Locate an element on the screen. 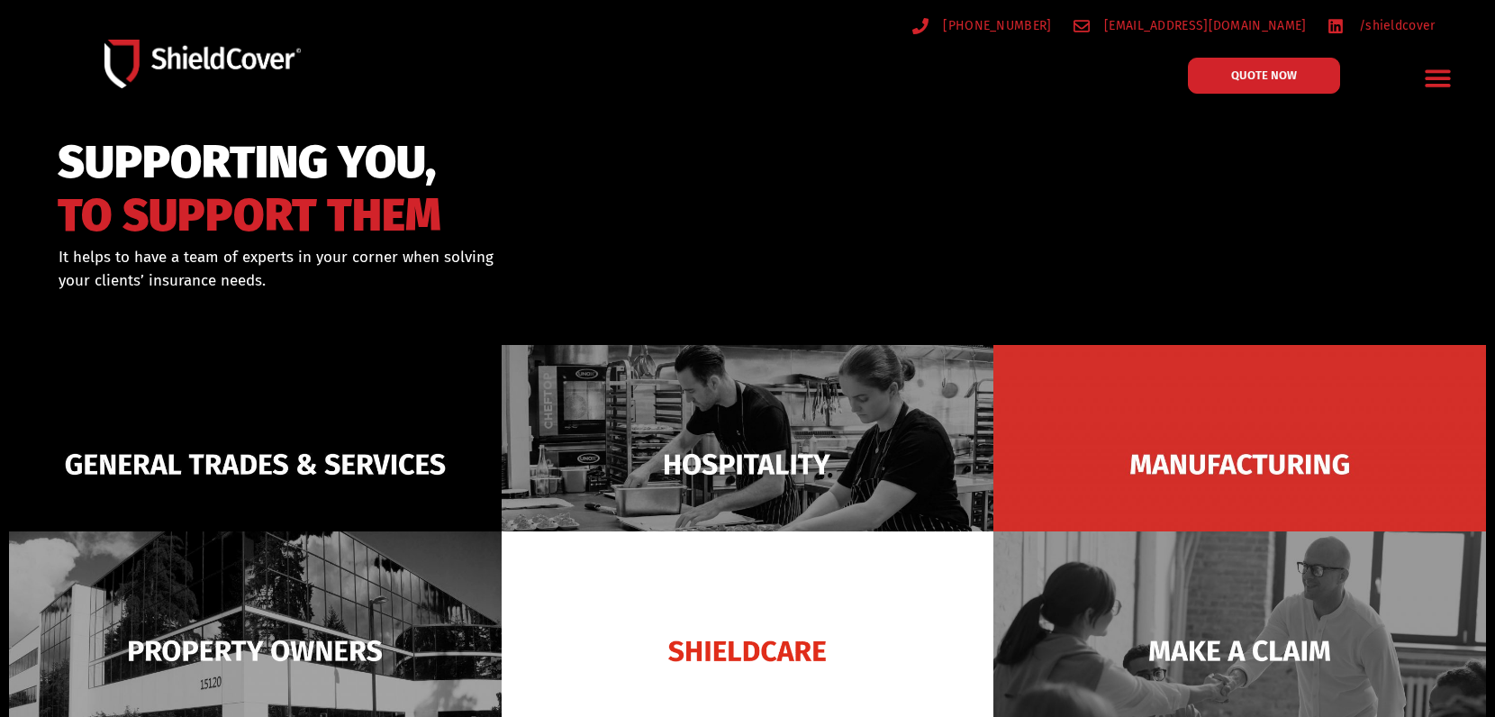 This screenshot has height=717, width=1495. a: /shieldcover is located at coordinates (1380, 25).